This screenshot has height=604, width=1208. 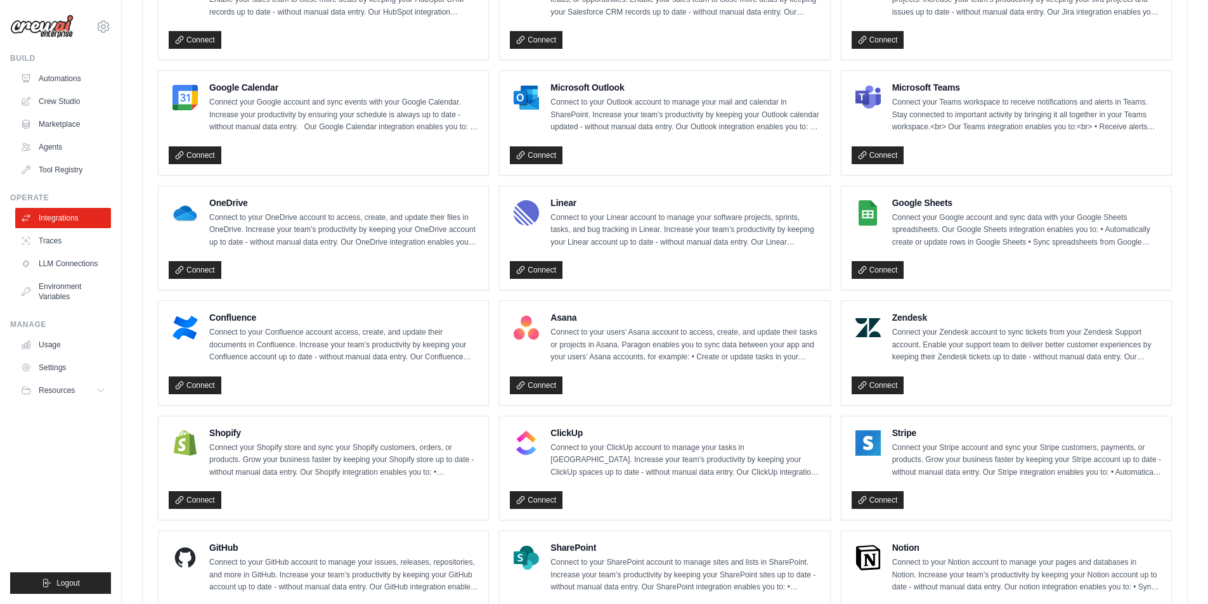 What do you see at coordinates (685, 345) in the screenshot?
I see `p: Connect to your users’ Asana account to access, create, and update their tasks or projects in Asa...` at bounding box center [685, 345].